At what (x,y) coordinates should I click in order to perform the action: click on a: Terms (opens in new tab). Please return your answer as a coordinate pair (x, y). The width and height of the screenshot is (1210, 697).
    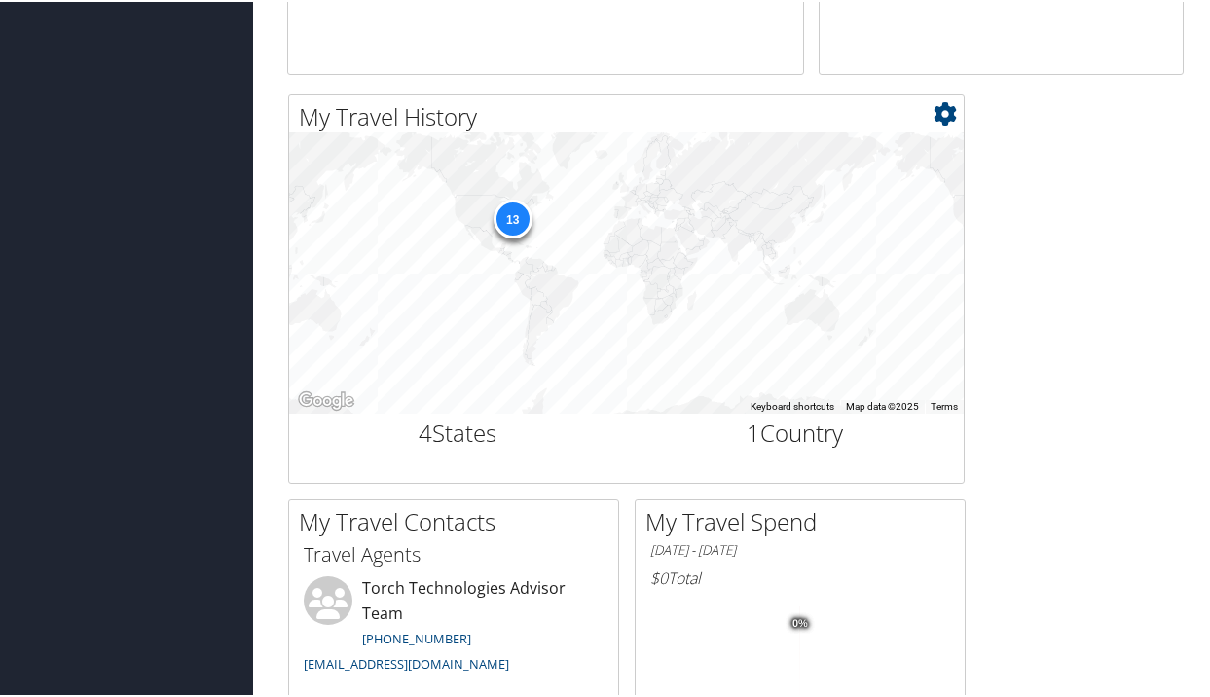
    Looking at the image, I should click on (944, 404).